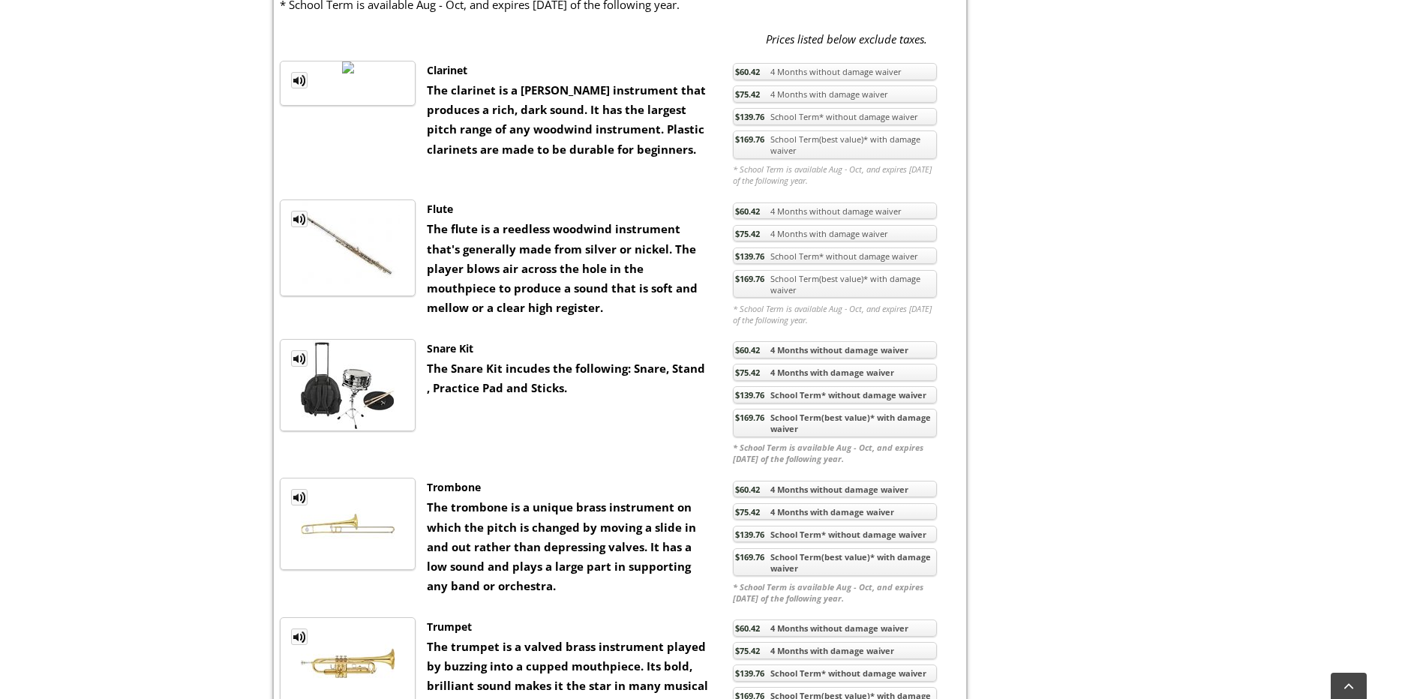 The height and width of the screenshot is (699, 1423). I want to click on img: th_1fc34dab4bdaff02a3697e89cb8f30dd_1328556165CLAR.jpg, so click(348, 68).